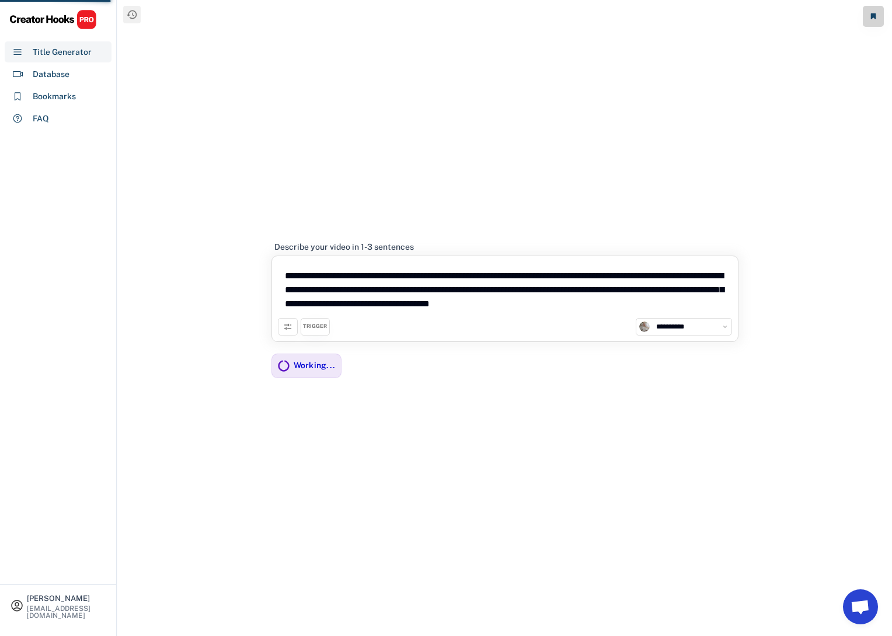 The image size is (892, 636). I want to click on div: FAQ, so click(41, 118).